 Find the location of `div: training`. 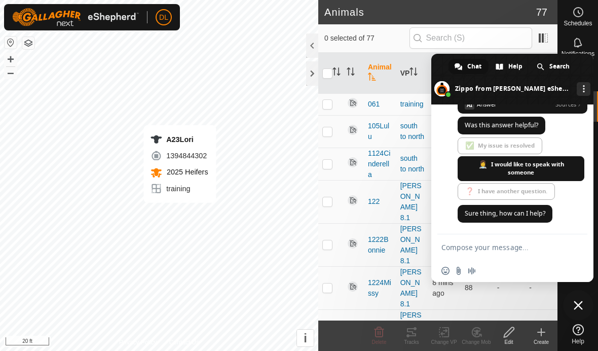

div: training is located at coordinates (179, 188).